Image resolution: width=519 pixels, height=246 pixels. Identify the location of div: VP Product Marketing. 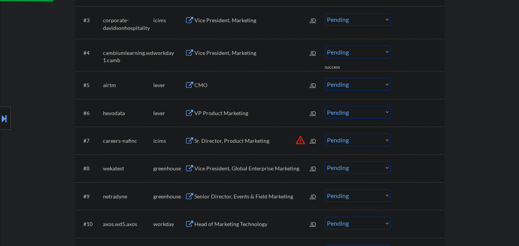
(252, 113).